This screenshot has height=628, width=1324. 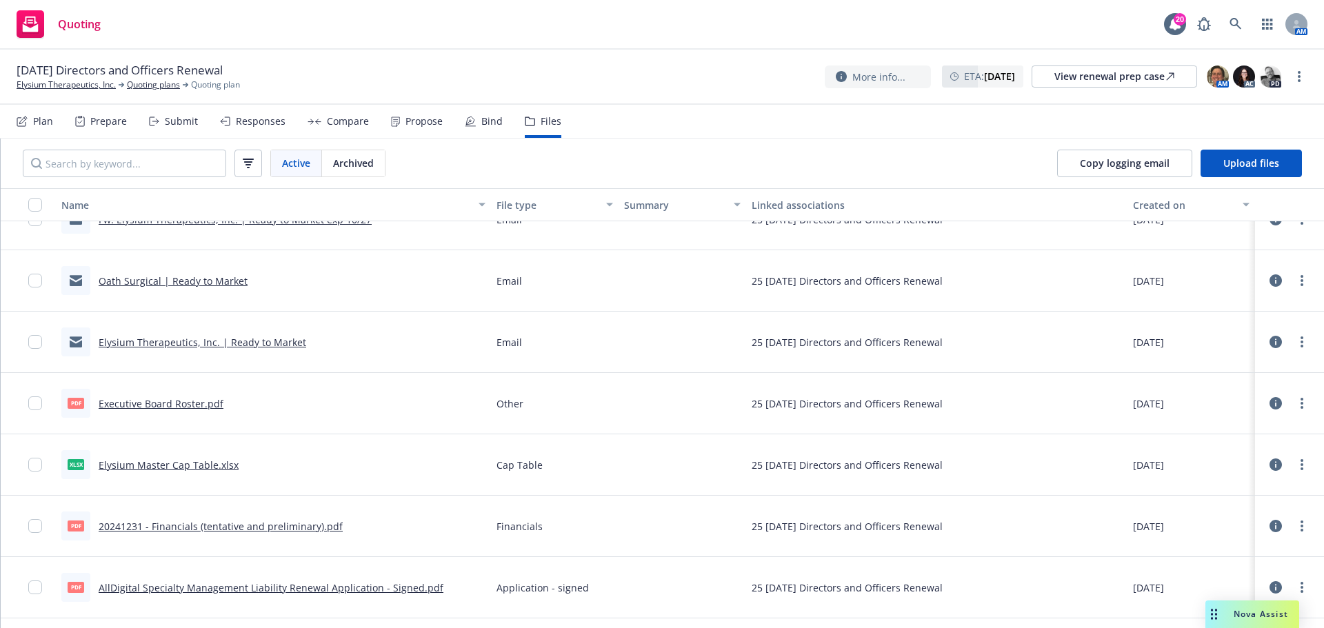 What do you see at coordinates (547, 205) in the screenshot?
I see `div: File type` at bounding box center [547, 205].